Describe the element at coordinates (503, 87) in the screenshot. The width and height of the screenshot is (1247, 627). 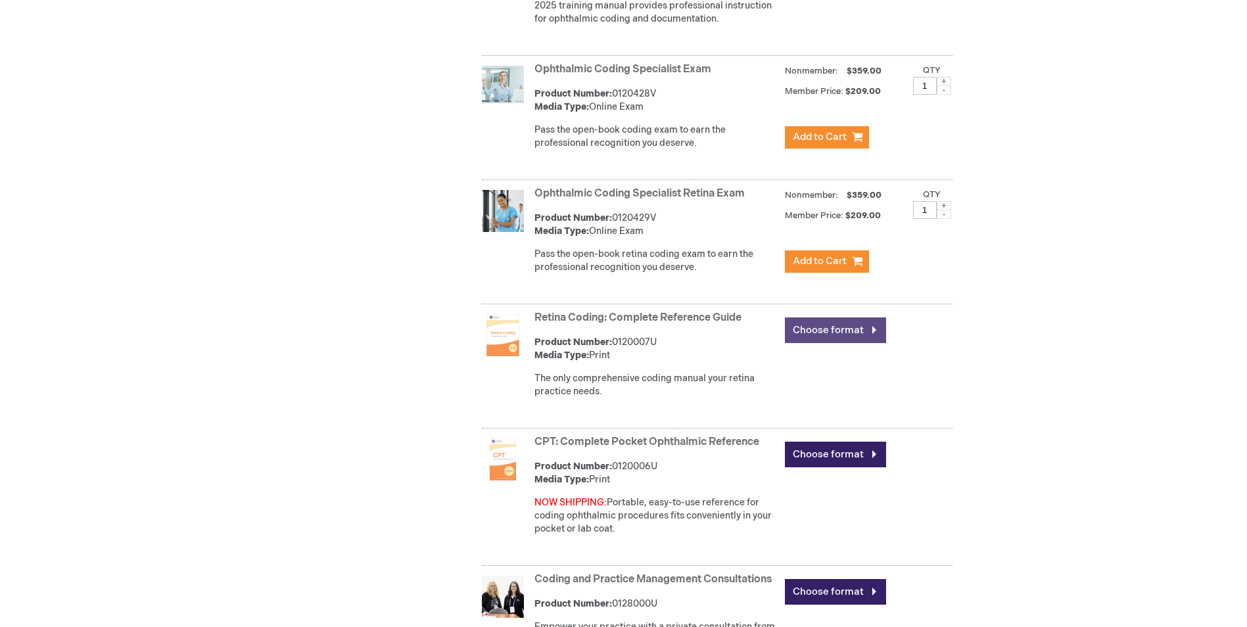
I see `img: Ophthalmic Coding Specialist Exam` at that location.